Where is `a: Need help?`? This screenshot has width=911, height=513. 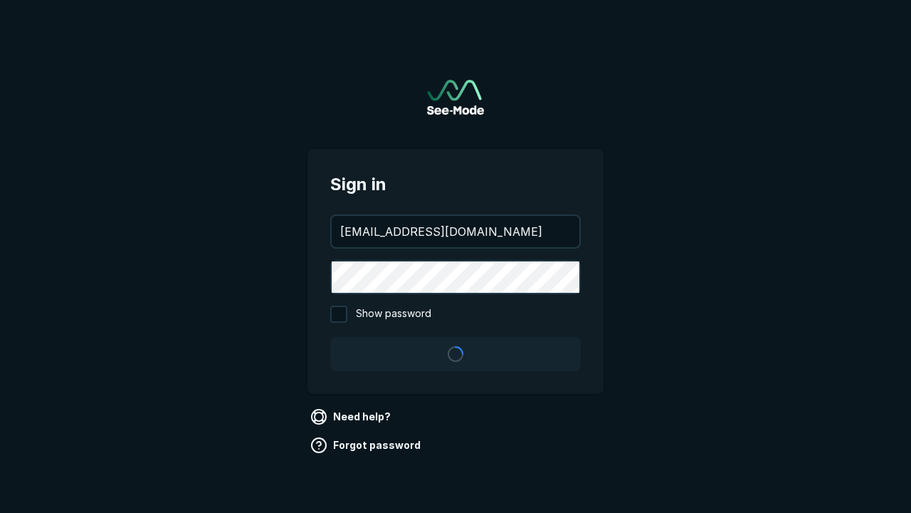 a: Need help? is located at coordinates (352, 416).